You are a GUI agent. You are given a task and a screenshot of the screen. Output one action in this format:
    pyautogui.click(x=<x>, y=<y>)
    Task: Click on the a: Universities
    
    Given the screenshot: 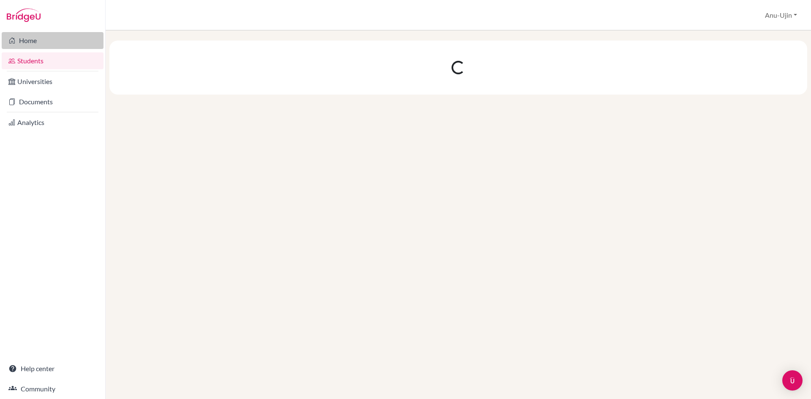 What is the action you would take?
    pyautogui.click(x=52, y=81)
    